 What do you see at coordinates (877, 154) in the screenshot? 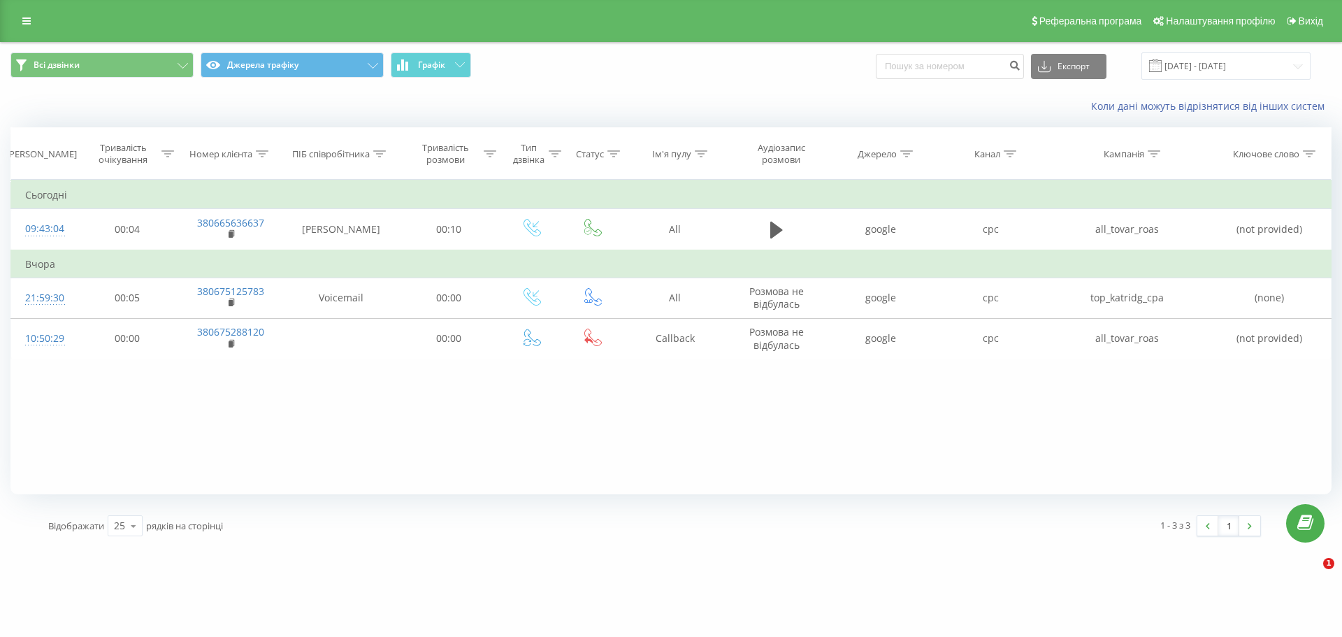
I see `div: Джерело` at bounding box center [877, 154].